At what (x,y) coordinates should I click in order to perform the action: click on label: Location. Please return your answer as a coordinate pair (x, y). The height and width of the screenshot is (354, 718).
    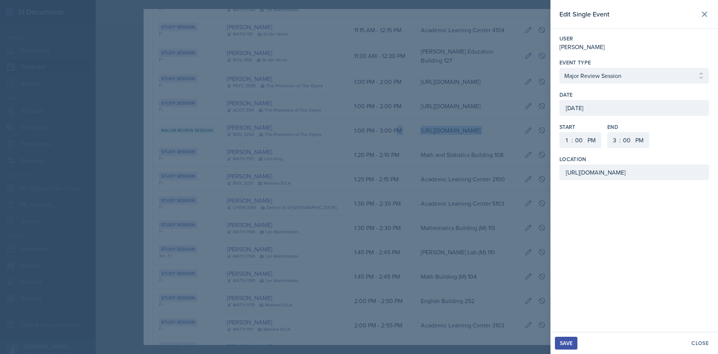
    Looking at the image, I should click on (573, 159).